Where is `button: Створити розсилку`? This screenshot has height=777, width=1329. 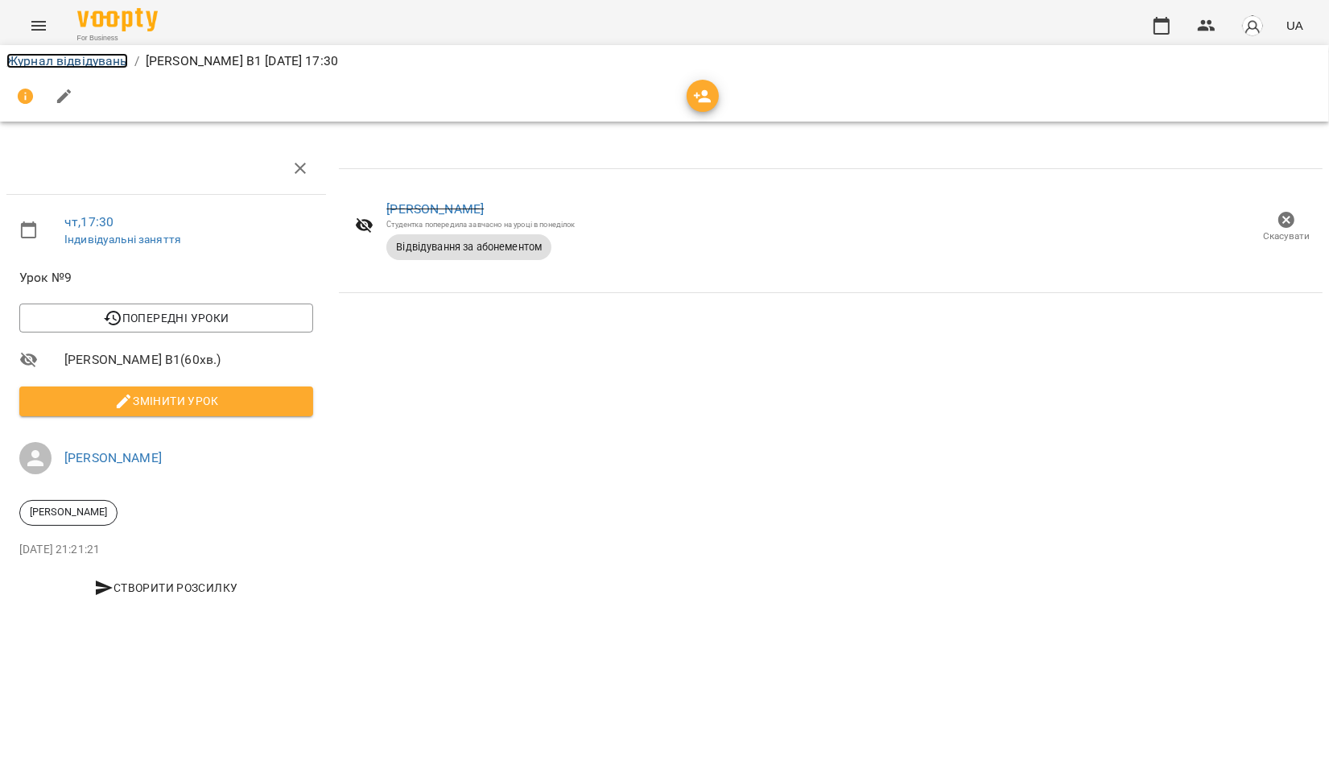 button: Створити розсилку is located at coordinates (166, 588).